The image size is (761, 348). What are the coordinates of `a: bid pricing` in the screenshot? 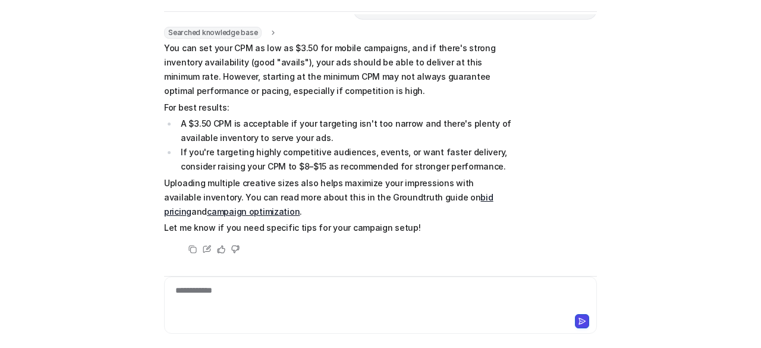 It's located at (329, 204).